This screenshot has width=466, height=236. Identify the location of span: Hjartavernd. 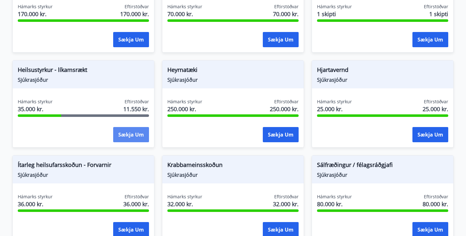
(383, 71).